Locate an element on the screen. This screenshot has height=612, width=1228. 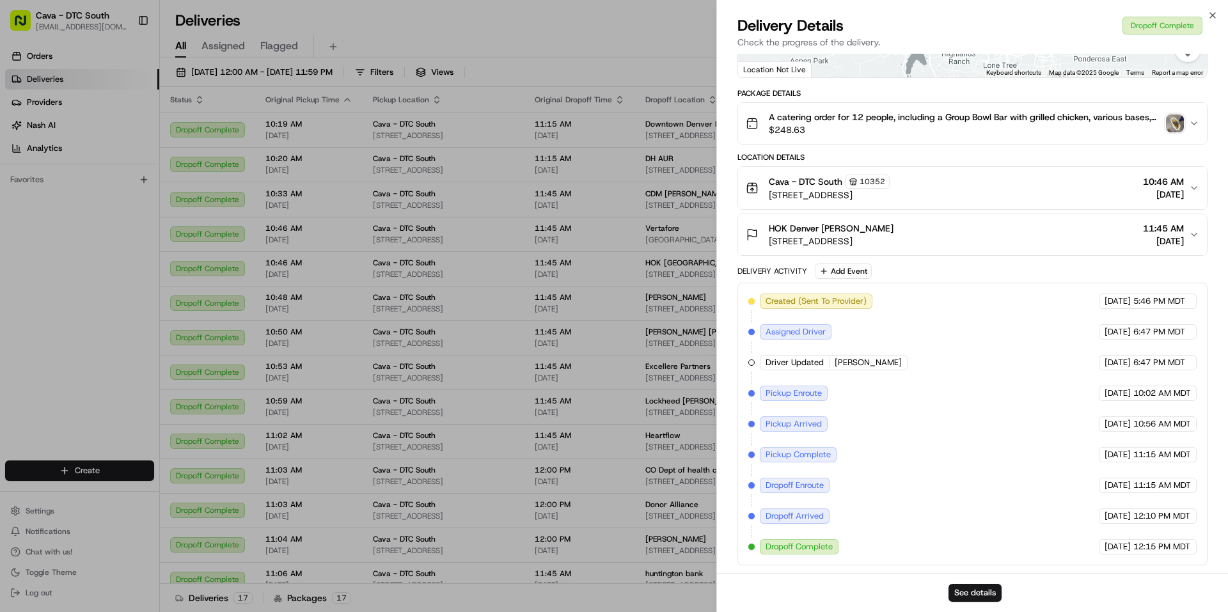
img: Liam S. is located at coordinates (23, 231).